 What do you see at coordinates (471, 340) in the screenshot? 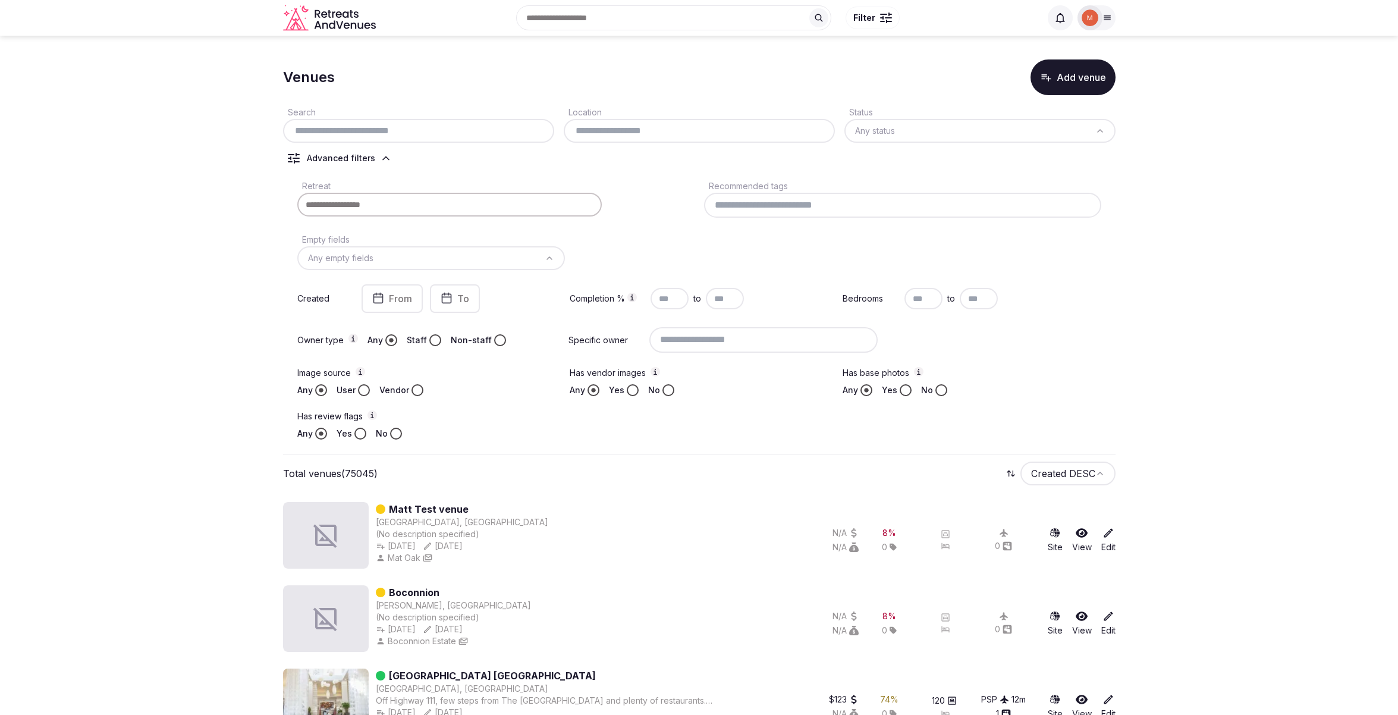
I see `label: Non-staff` at bounding box center [471, 340].